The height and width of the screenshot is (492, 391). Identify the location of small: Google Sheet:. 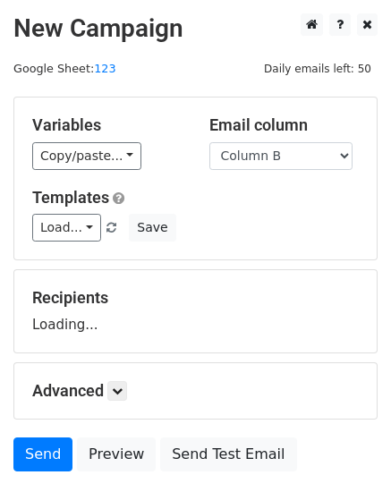
(64, 68).